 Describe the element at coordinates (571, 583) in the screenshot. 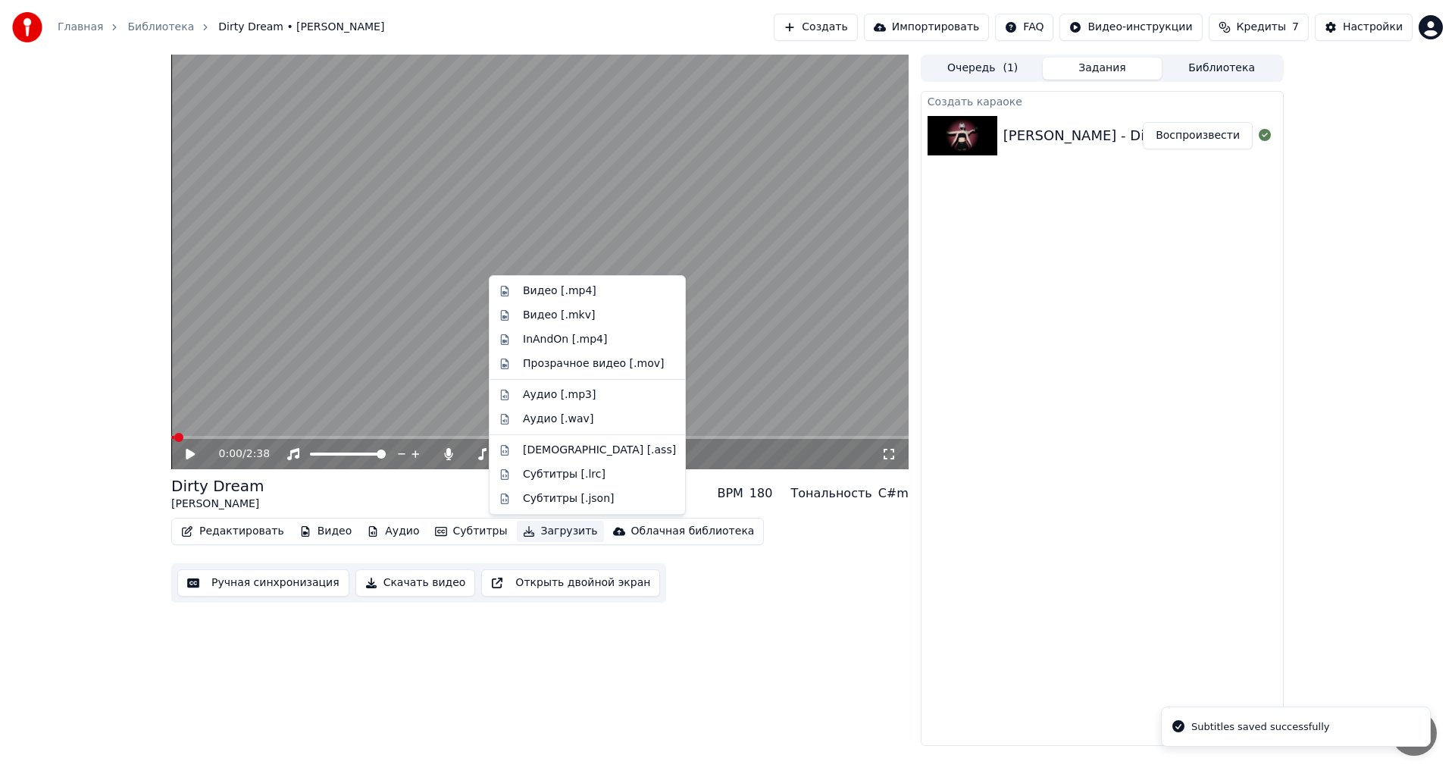

I see `button: Открыть двойной экран` at that location.